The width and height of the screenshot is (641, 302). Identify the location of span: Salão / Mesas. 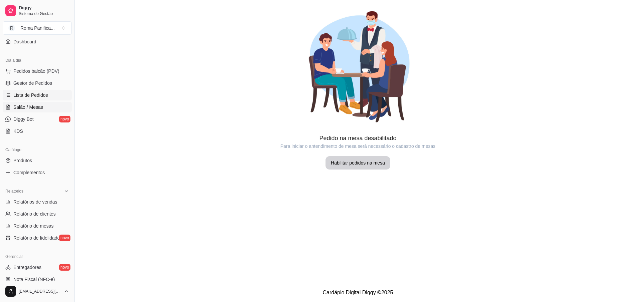
(28, 107).